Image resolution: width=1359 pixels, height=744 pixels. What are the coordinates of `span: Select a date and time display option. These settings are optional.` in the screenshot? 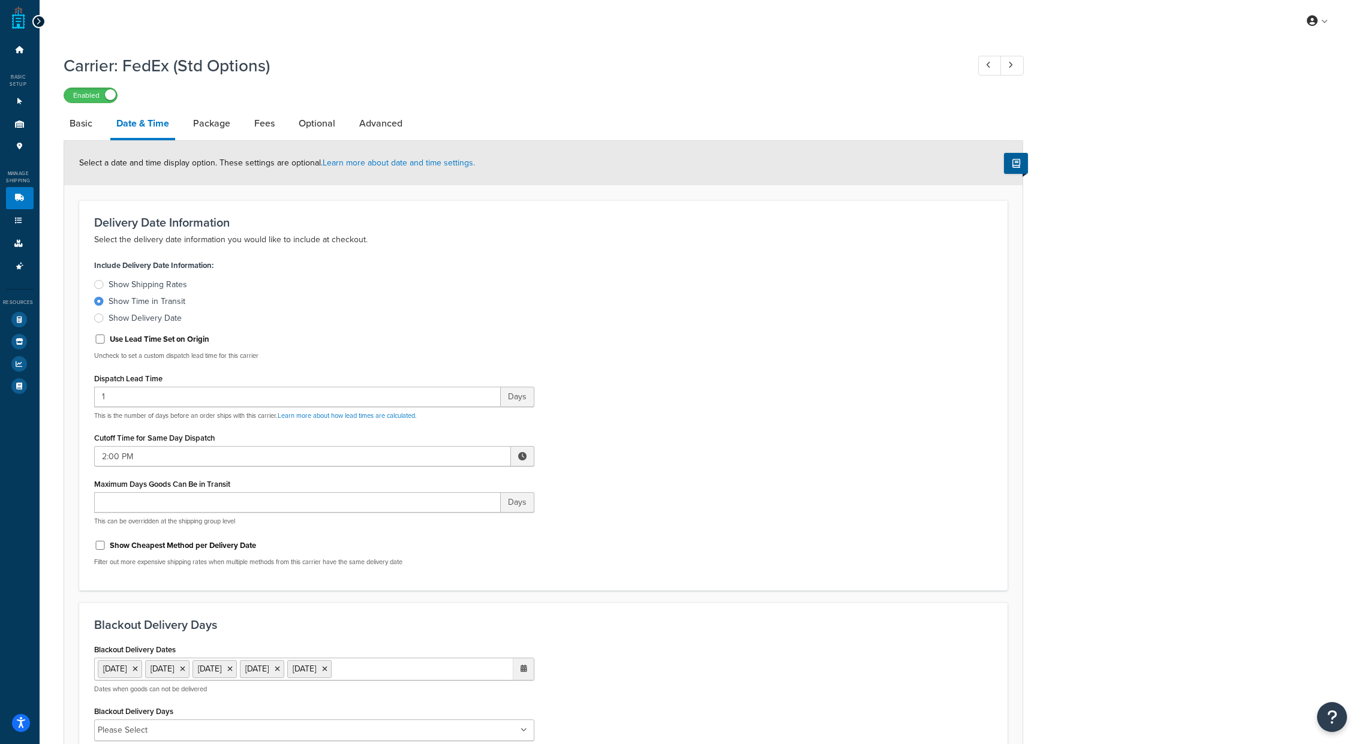 It's located at (277, 163).